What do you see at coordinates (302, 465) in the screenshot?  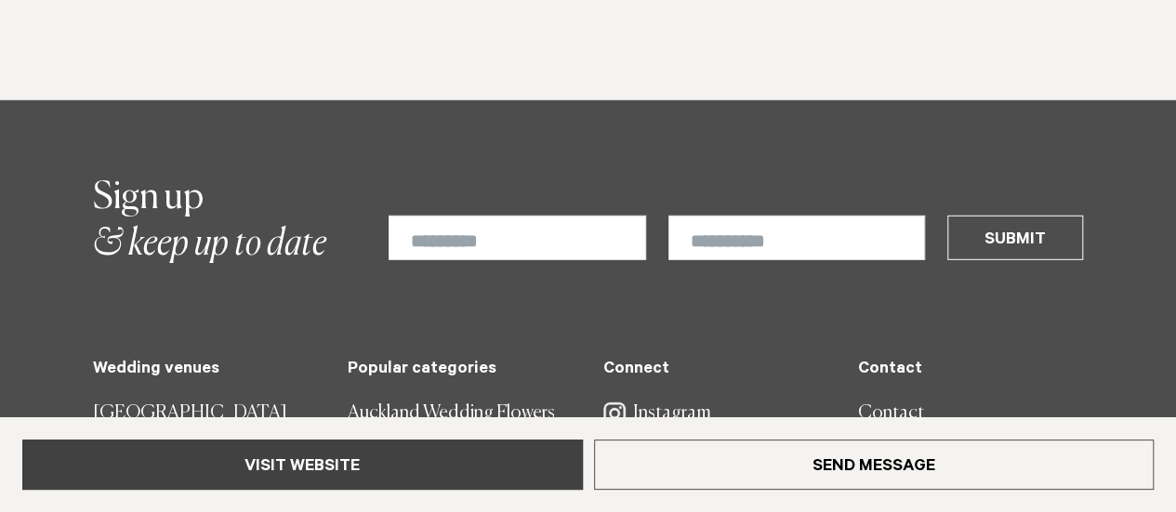 I see `a: Visit Website` at bounding box center [302, 465].